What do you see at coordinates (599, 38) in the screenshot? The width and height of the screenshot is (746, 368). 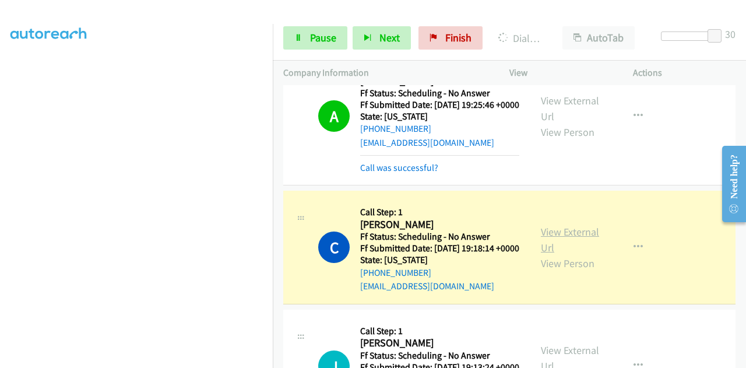 I see `button: AutoTab` at bounding box center [599, 38].